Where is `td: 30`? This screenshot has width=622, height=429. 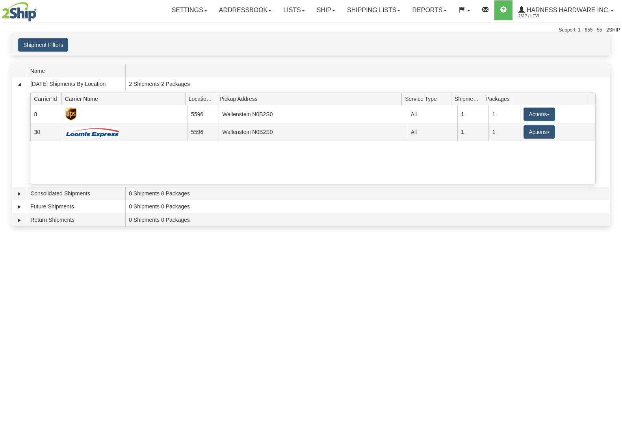
td: 30 is located at coordinates (46, 132).